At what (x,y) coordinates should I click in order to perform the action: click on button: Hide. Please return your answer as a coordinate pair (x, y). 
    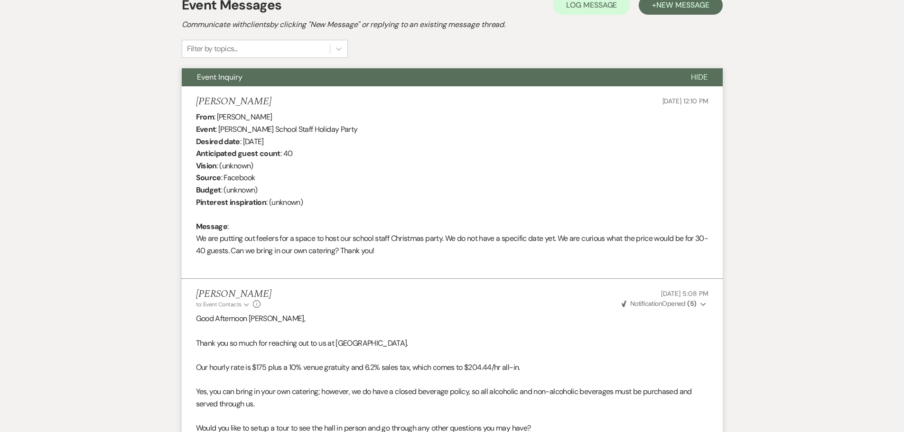
    Looking at the image, I should click on (699, 77).